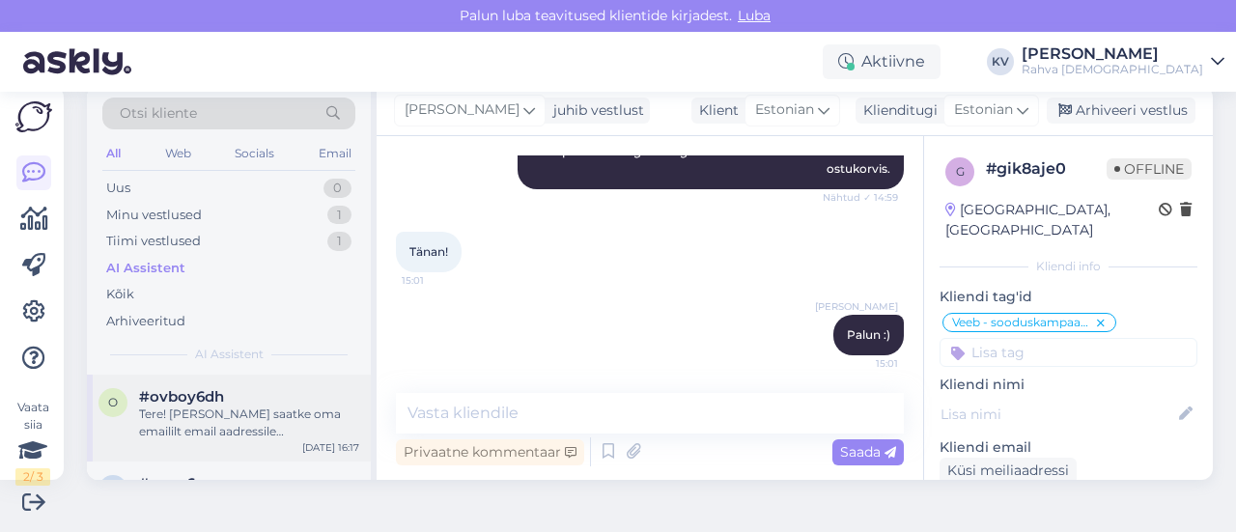  What do you see at coordinates (868, 452) in the screenshot?
I see `span: Saada` at bounding box center [868, 452].